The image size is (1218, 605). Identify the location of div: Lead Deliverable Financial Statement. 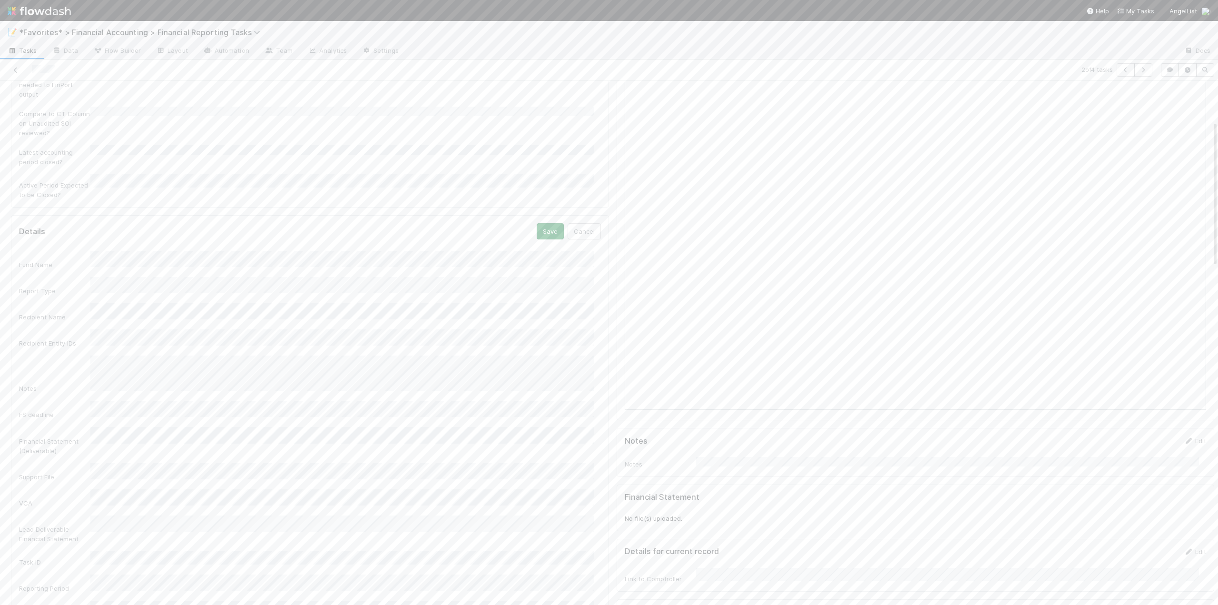
(55, 534).